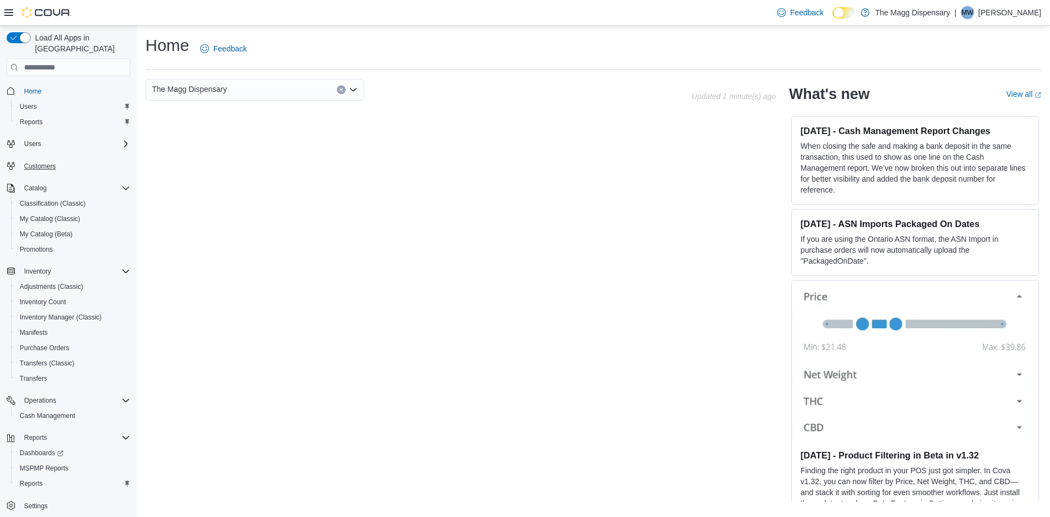 The image size is (1050, 517). What do you see at coordinates (341, 90) in the screenshot?
I see `button: Clear input` at bounding box center [341, 90].